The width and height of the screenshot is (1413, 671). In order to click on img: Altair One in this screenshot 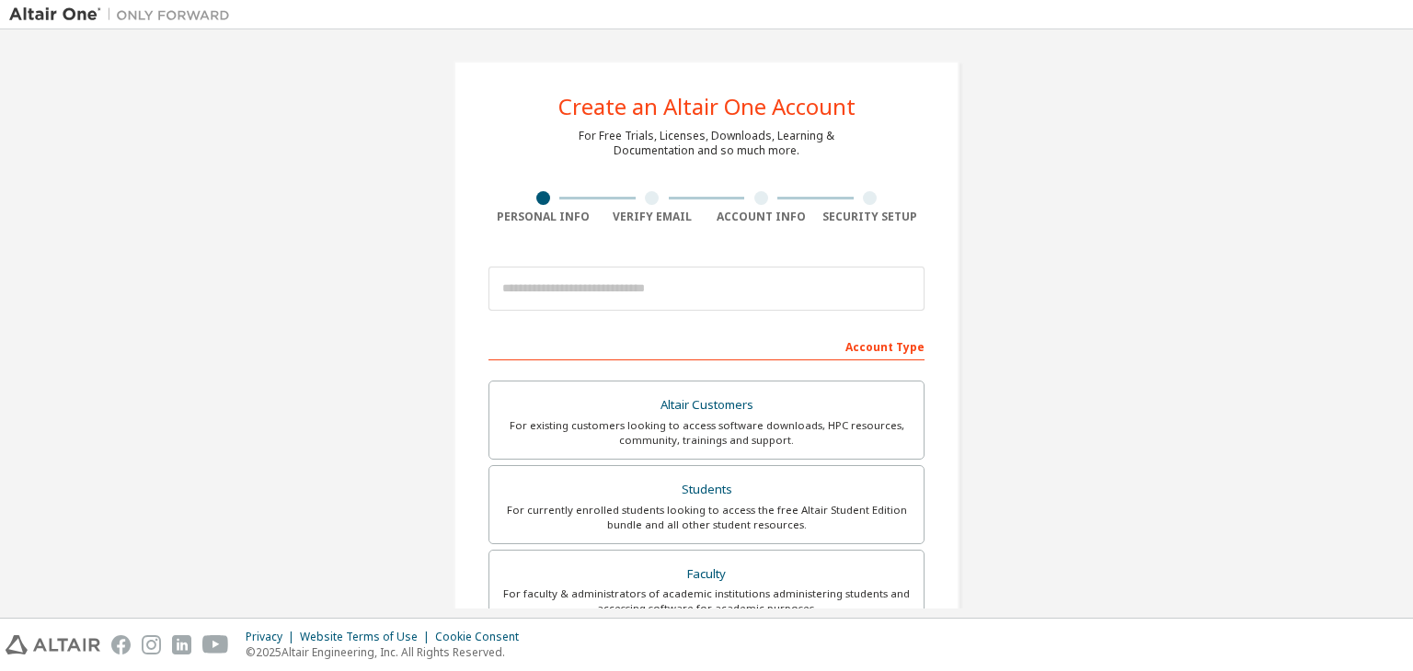, I will do `click(124, 15)`.